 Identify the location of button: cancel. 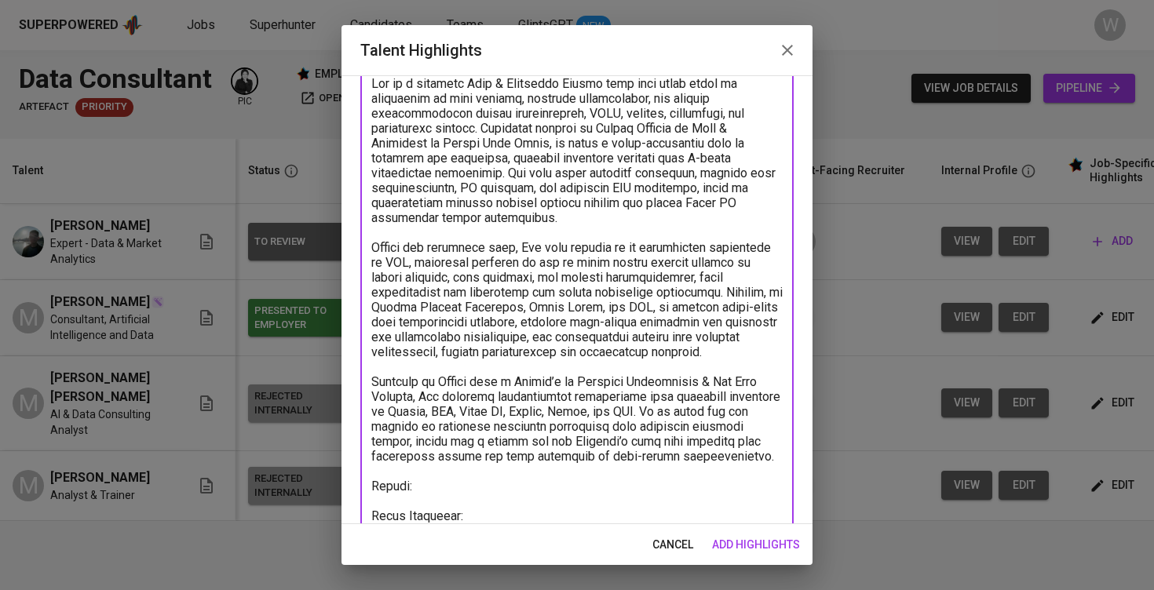
(673, 545).